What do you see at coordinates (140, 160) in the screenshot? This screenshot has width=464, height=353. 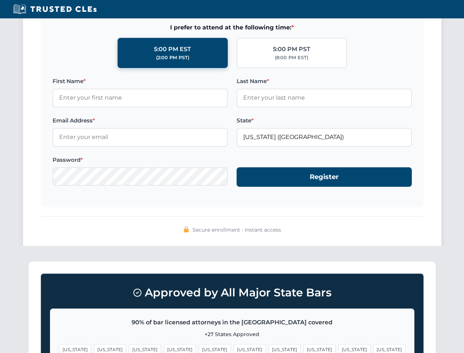 I see `label: Password` at bounding box center [140, 160].